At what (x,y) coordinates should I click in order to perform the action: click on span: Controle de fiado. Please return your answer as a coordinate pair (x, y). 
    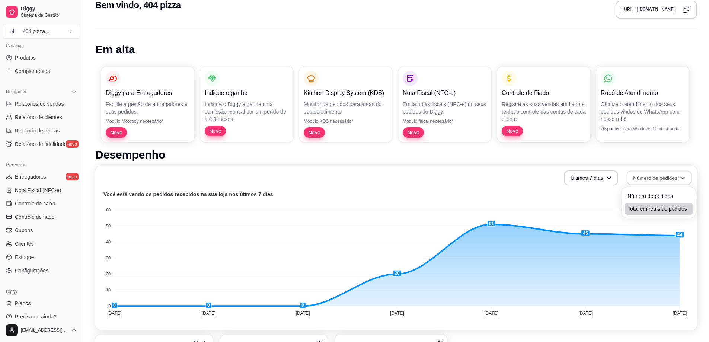
    Looking at the image, I should click on (35, 217).